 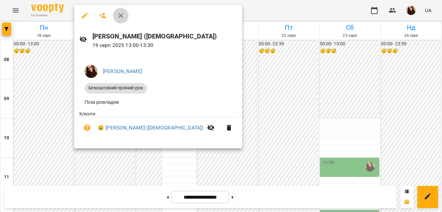 I want to click on span: Безкоштовний пробний урок, so click(x=116, y=88).